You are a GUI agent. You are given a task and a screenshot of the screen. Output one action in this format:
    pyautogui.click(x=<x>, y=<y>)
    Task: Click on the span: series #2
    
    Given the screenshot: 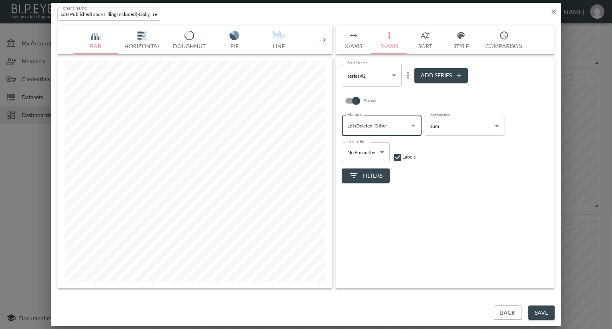 What is the action you would take?
    pyautogui.click(x=357, y=76)
    